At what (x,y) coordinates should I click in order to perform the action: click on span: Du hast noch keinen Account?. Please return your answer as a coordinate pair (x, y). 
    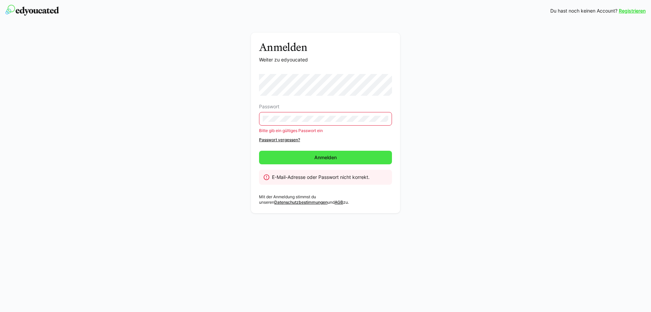
    Looking at the image, I should click on (584, 11).